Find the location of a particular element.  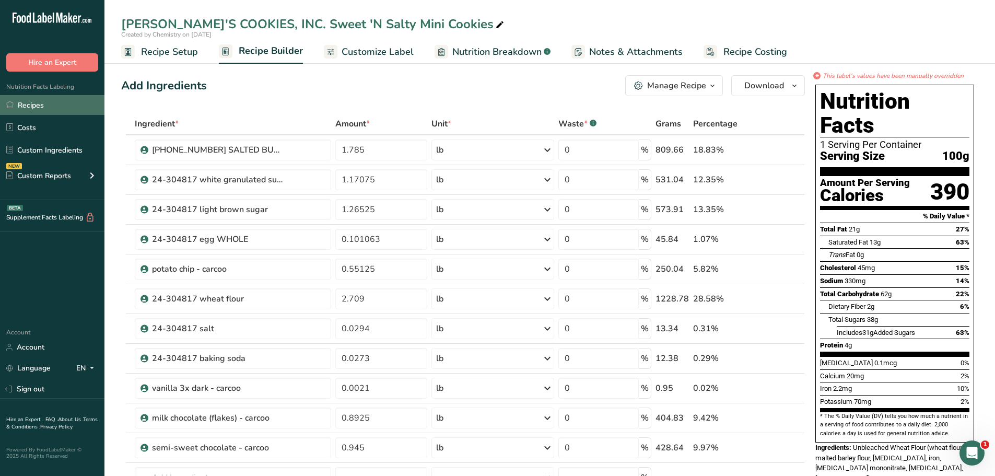

div: 28.58% is located at coordinates (724, 299).